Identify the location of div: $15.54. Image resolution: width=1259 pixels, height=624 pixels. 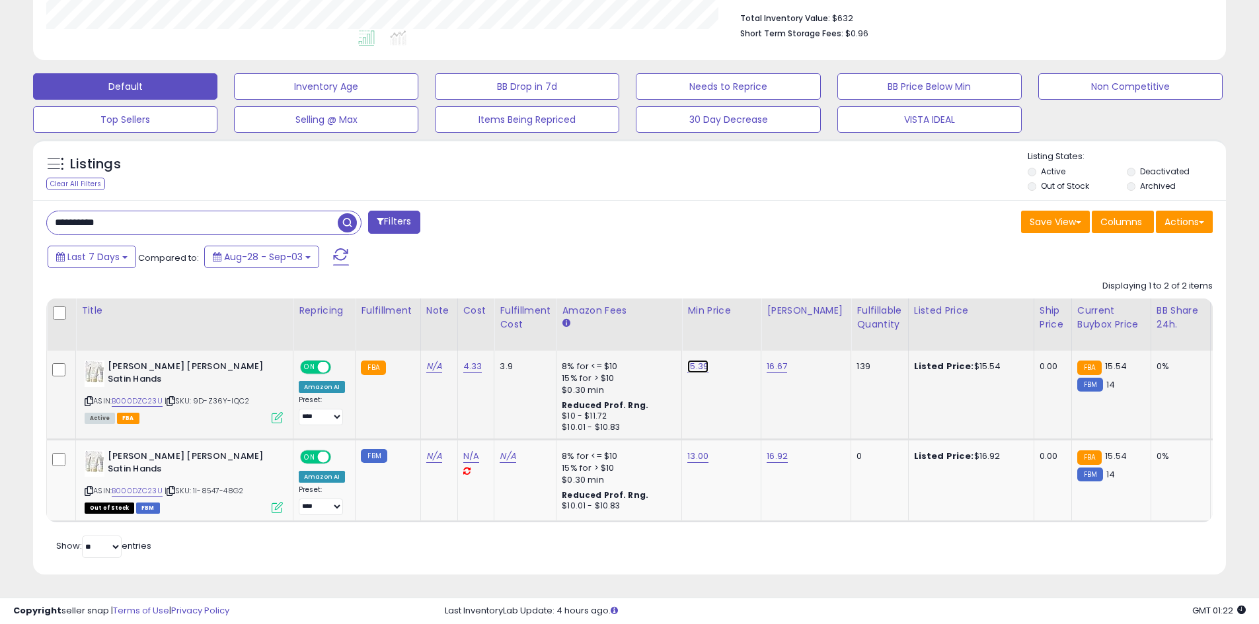
(969, 367).